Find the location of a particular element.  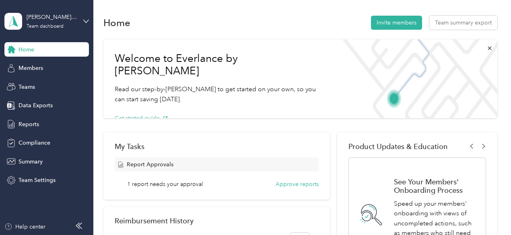

span: Compliance is located at coordinates (34, 143).